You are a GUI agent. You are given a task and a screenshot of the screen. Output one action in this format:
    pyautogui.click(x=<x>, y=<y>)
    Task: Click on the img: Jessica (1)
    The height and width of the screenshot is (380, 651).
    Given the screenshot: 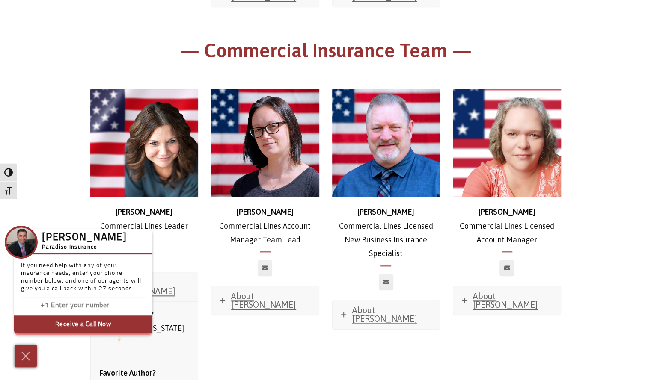 What is the action you would take?
    pyautogui.click(x=265, y=143)
    